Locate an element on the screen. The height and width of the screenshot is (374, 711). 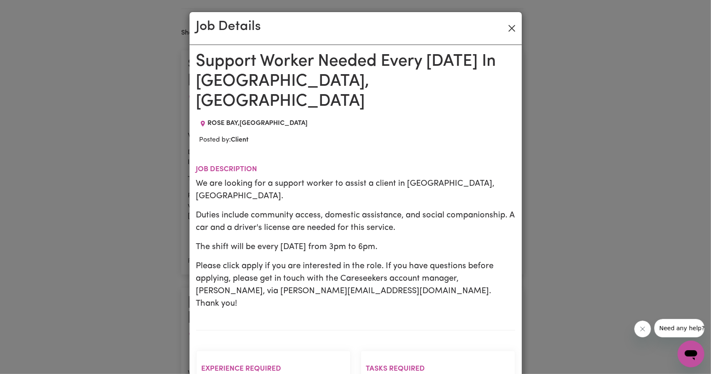
b: Client is located at coordinates (240, 140).